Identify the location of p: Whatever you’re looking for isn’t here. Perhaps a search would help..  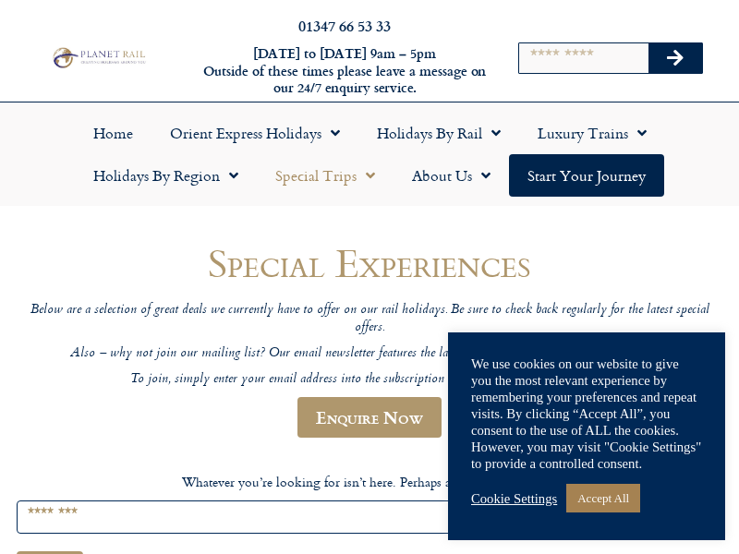
(369, 481).